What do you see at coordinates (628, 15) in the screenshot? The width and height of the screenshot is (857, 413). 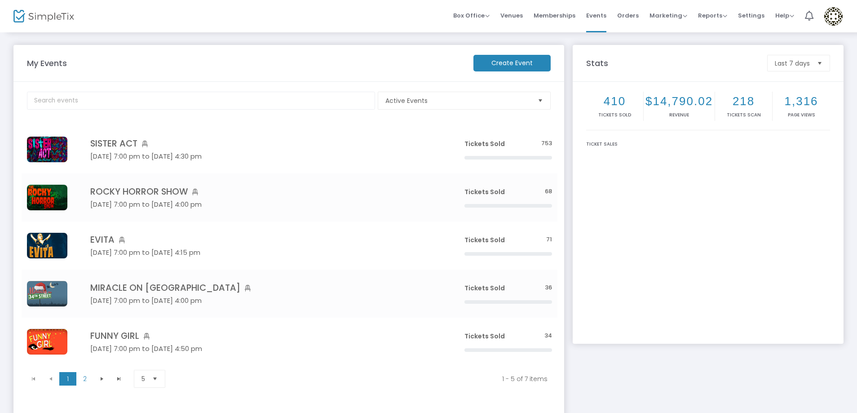 I see `span: Orders` at bounding box center [628, 15].